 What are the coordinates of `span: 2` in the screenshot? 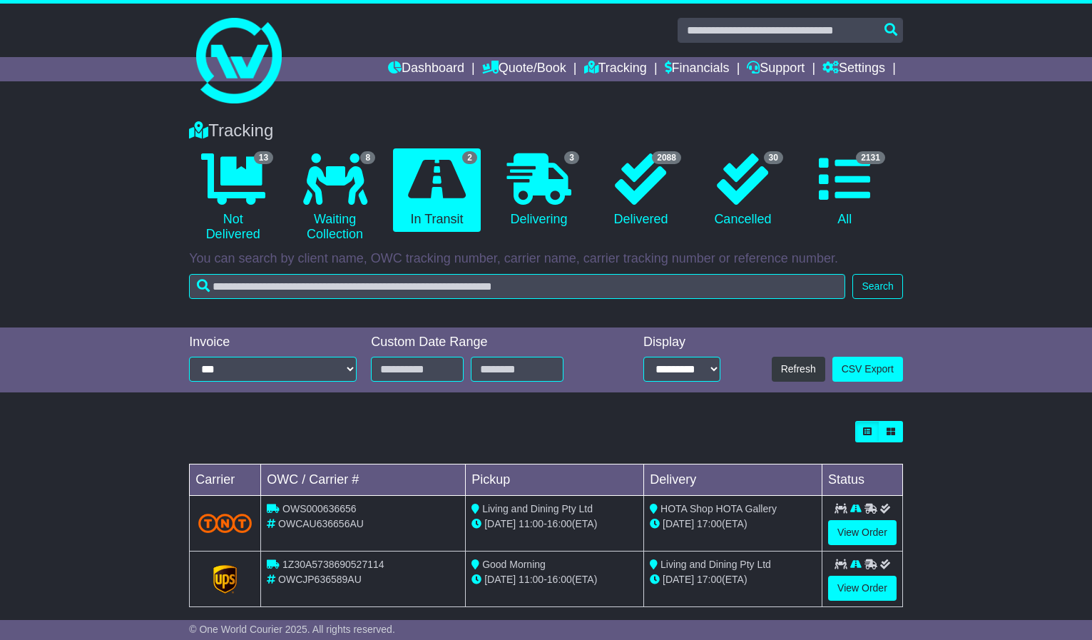 It's located at (469, 158).